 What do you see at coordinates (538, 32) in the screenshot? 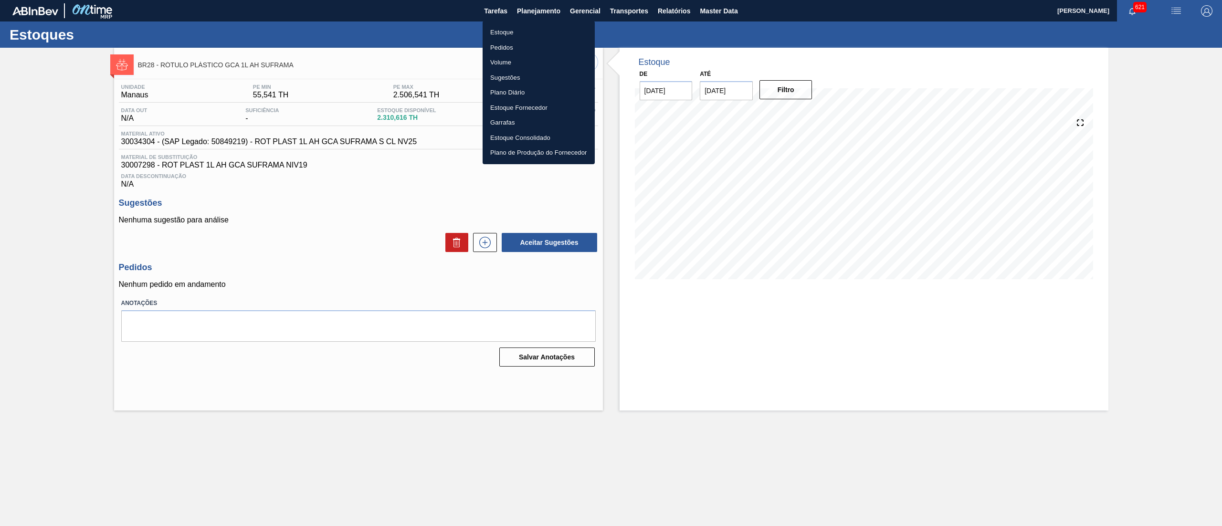
I see `li: Estoque` at bounding box center [538, 32].